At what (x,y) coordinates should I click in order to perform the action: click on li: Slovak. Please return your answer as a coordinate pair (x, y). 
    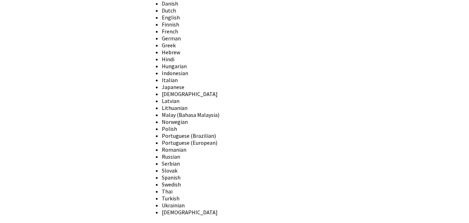
    Looking at the image, I should click on (242, 170).